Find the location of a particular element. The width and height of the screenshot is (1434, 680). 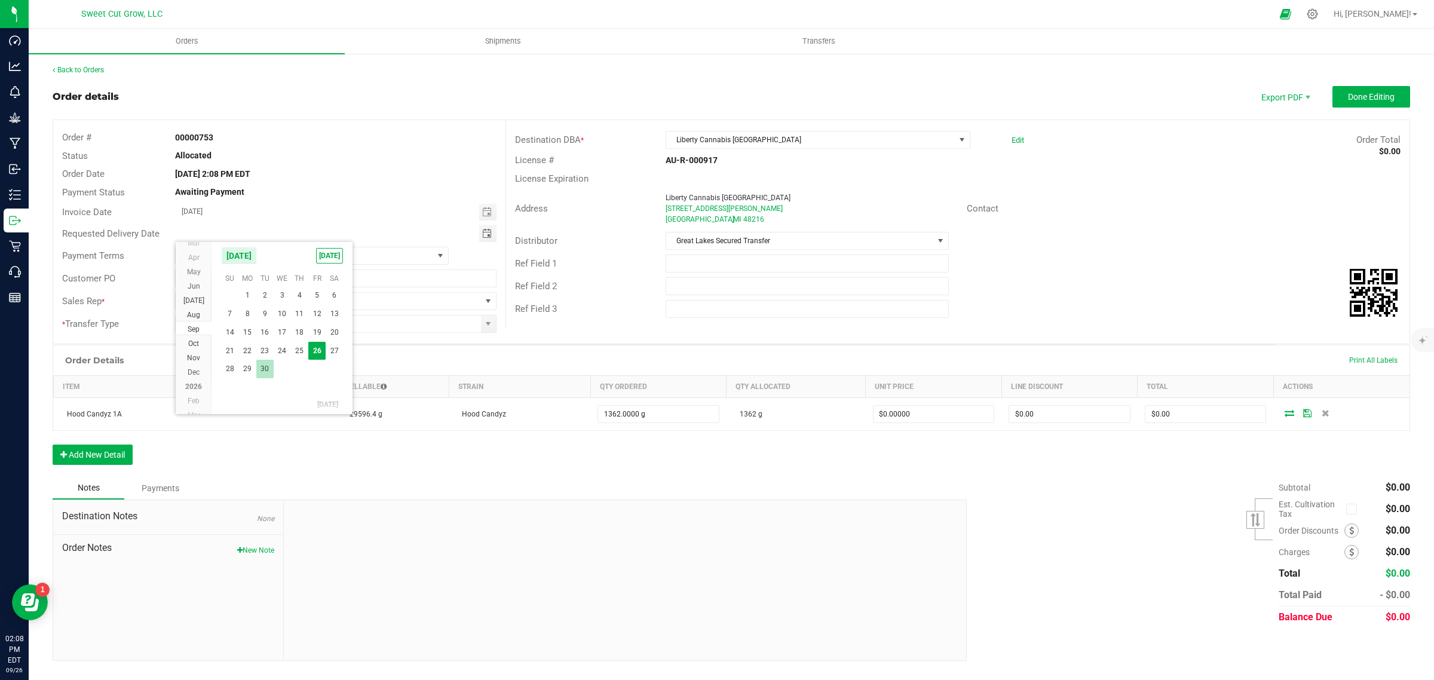

qrcode: 00000753 is located at coordinates (1374, 293).